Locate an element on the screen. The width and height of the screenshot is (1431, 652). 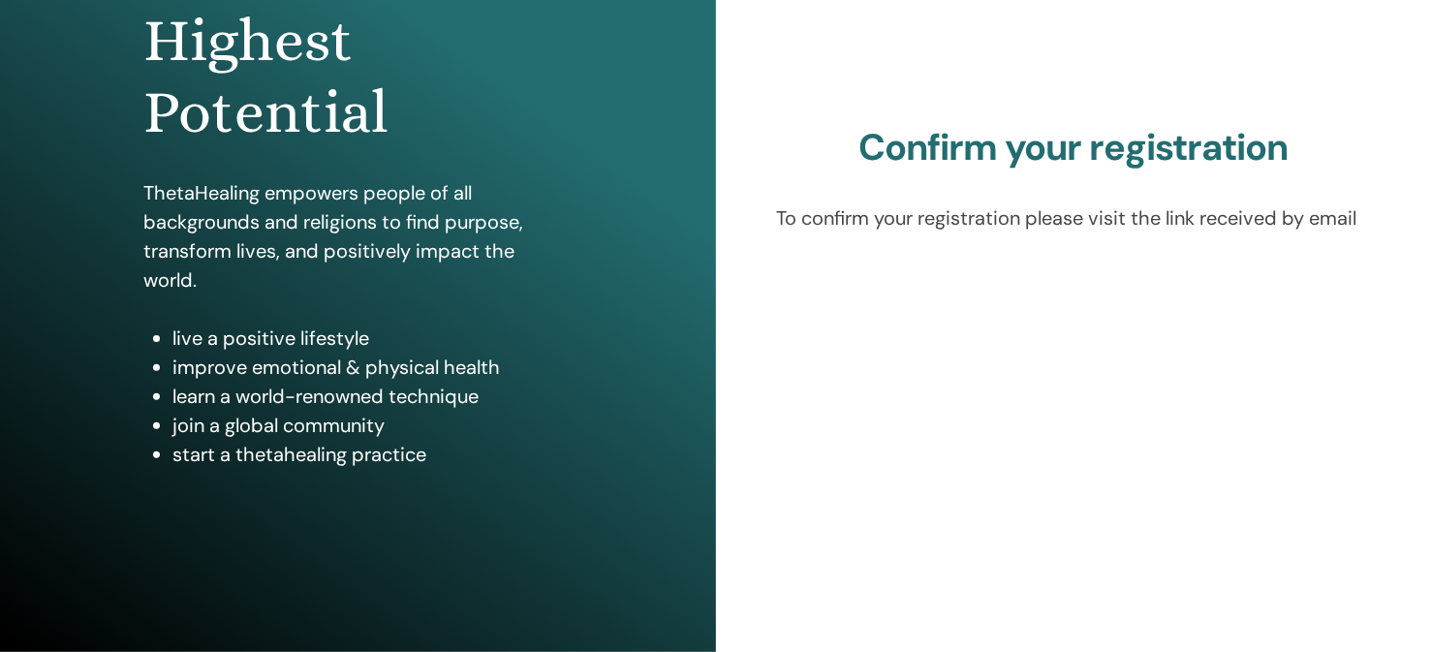
li: learn a world-renowned technique is located at coordinates (372, 396).